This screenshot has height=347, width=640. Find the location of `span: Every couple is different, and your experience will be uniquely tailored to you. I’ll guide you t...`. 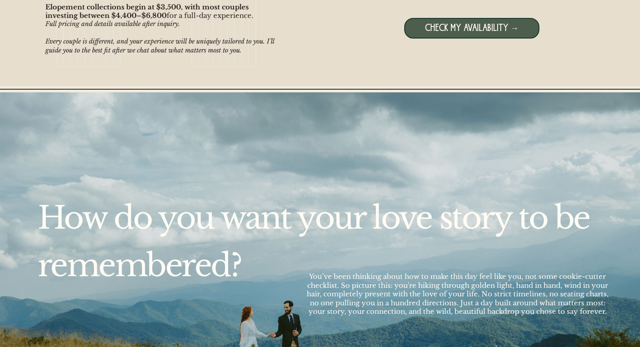

span: Every couple is different, and your experience will be uniquely tailored to you. I’ll guide you t... is located at coordinates (160, 46).